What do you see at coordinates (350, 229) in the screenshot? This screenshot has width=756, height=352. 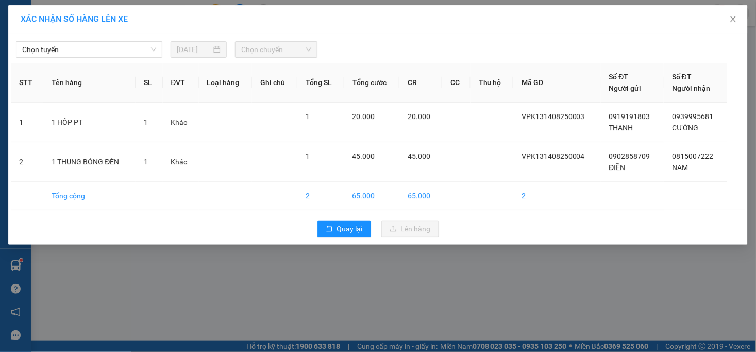 I see `span: Quay lại` at bounding box center [350, 229].